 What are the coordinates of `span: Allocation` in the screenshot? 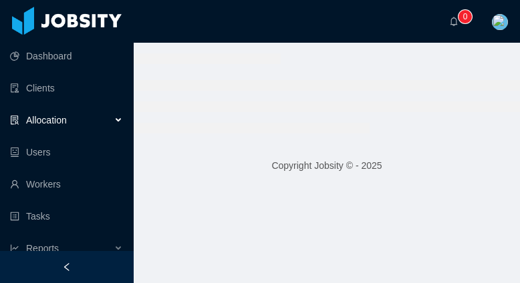 It's located at (46, 120).